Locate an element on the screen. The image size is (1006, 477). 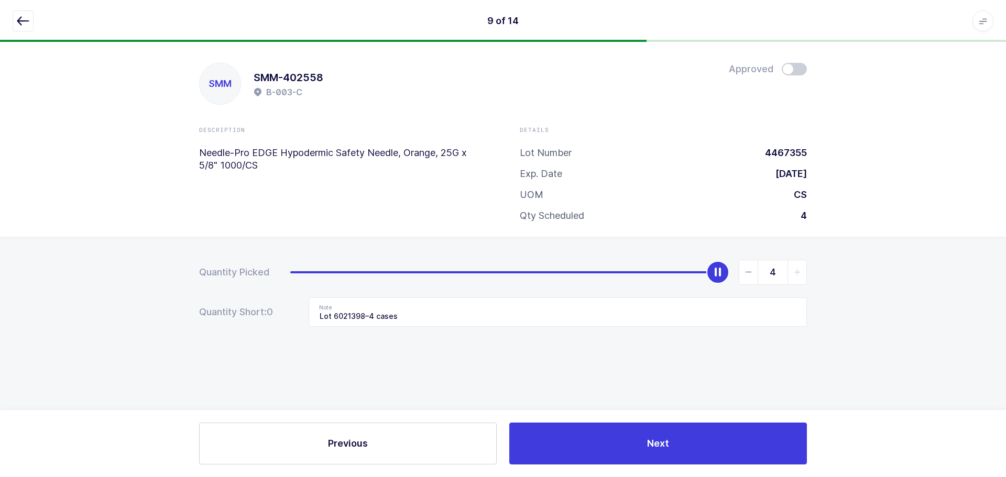
div: SMM is located at coordinates (220, 84).